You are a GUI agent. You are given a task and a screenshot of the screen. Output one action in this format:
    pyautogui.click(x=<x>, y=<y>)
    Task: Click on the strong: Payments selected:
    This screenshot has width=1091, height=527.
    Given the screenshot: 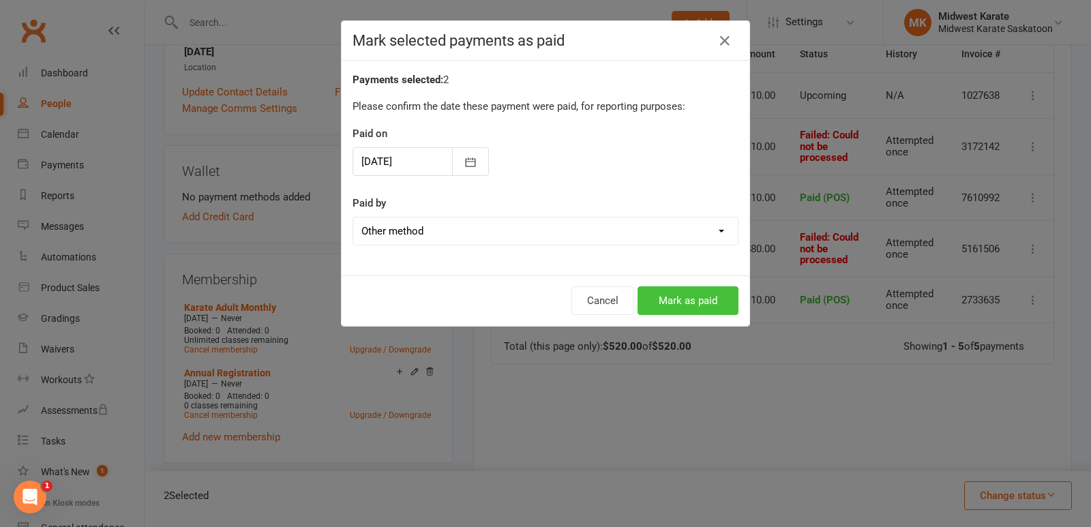 What is the action you would take?
    pyautogui.click(x=398, y=80)
    